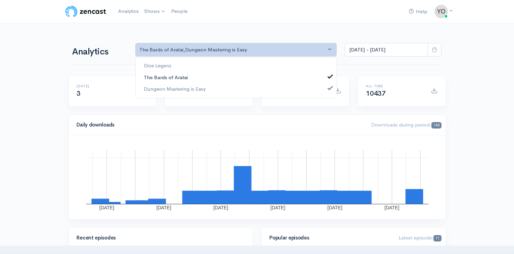 This screenshot has height=254, width=514. What do you see at coordinates (438, 238) in the screenshot?
I see `span: 11` at bounding box center [438, 238].